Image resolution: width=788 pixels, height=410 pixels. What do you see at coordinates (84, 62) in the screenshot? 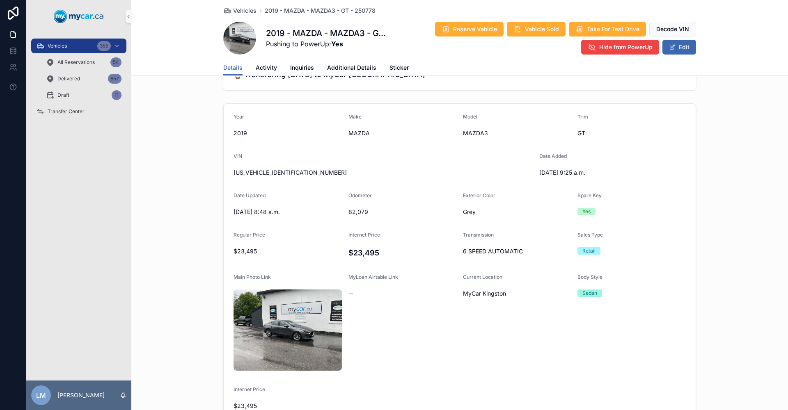
I see `a: All Reservations54` at bounding box center [84, 62].